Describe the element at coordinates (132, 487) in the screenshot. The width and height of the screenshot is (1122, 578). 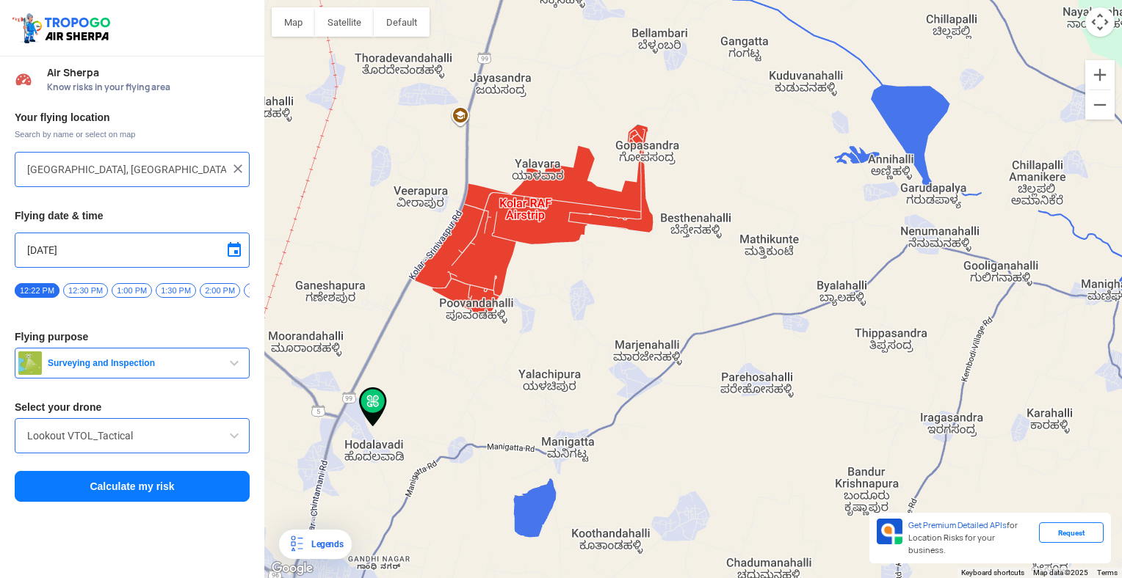
I see `button: Calculate my risk` at that location.